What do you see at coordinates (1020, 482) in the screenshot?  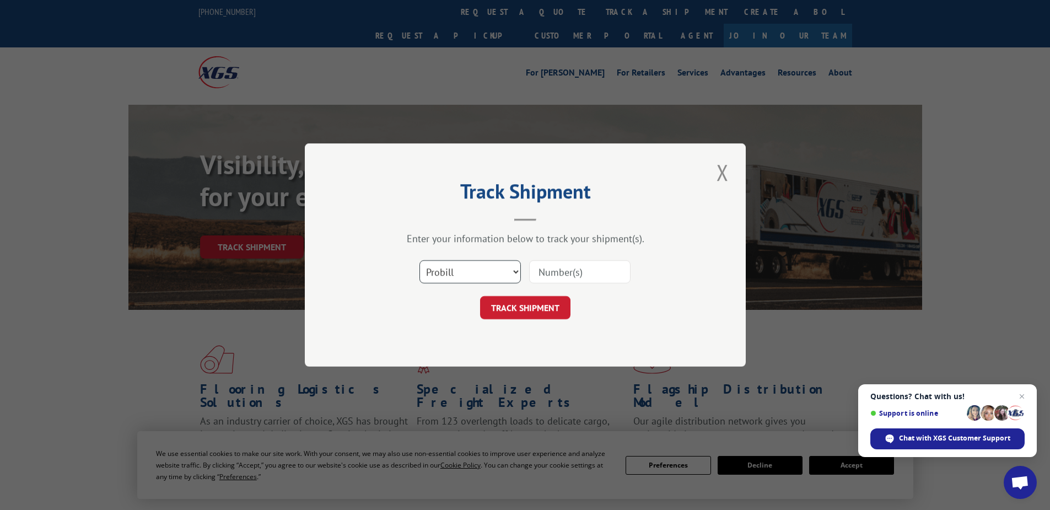 I see `a: Open chat` at bounding box center [1020, 482].